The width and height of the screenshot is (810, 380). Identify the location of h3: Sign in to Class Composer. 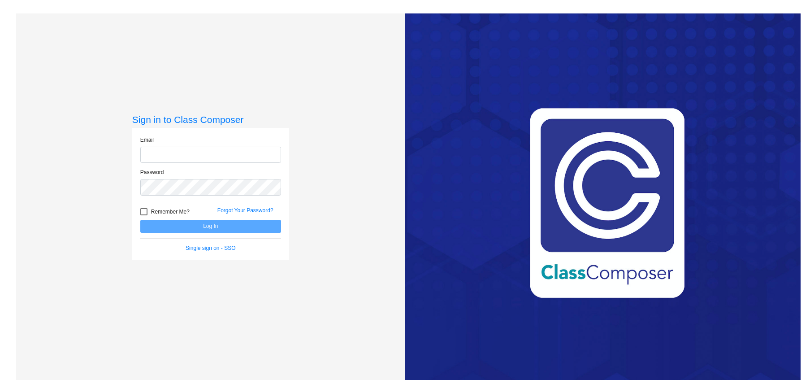
(211, 119).